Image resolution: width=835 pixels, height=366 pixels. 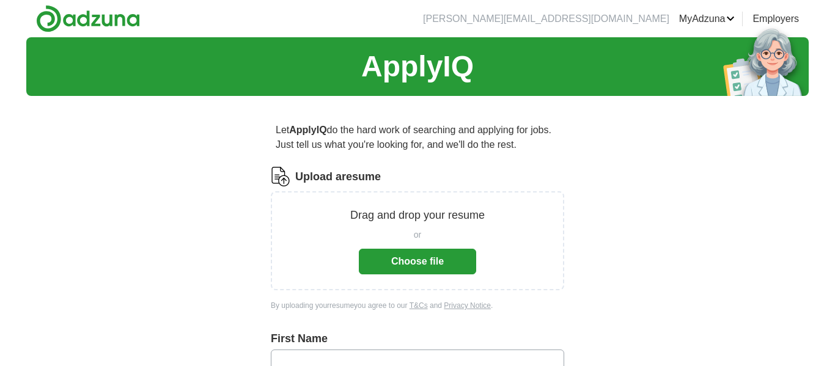 I want to click on p: Drag and drop your resume, so click(x=418, y=215).